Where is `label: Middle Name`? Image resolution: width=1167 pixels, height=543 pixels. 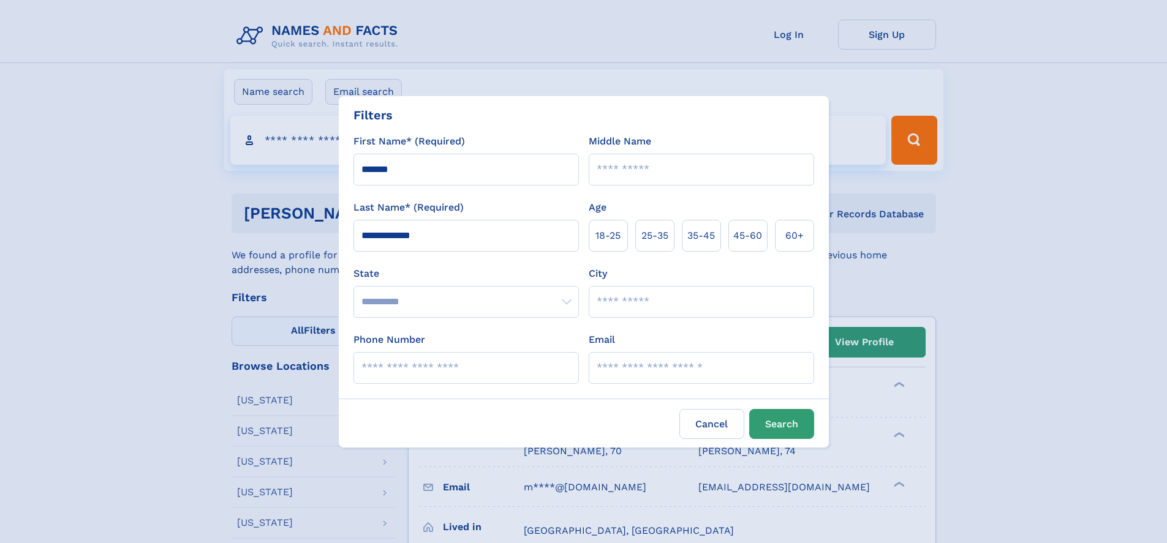 label: Middle Name is located at coordinates (620, 141).